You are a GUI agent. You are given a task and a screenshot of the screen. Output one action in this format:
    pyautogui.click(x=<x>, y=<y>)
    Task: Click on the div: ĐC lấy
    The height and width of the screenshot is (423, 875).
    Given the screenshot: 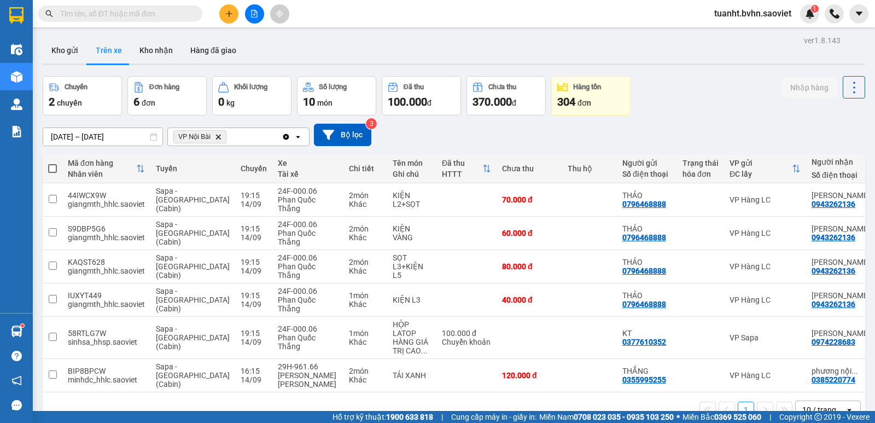 What is the action you would take?
    pyautogui.click(x=761, y=174)
    